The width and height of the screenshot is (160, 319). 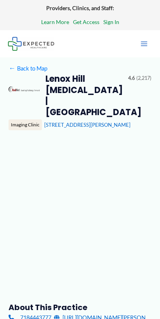 What do you see at coordinates (86, 22) in the screenshot?
I see `a: Get Access` at bounding box center [86, 22].